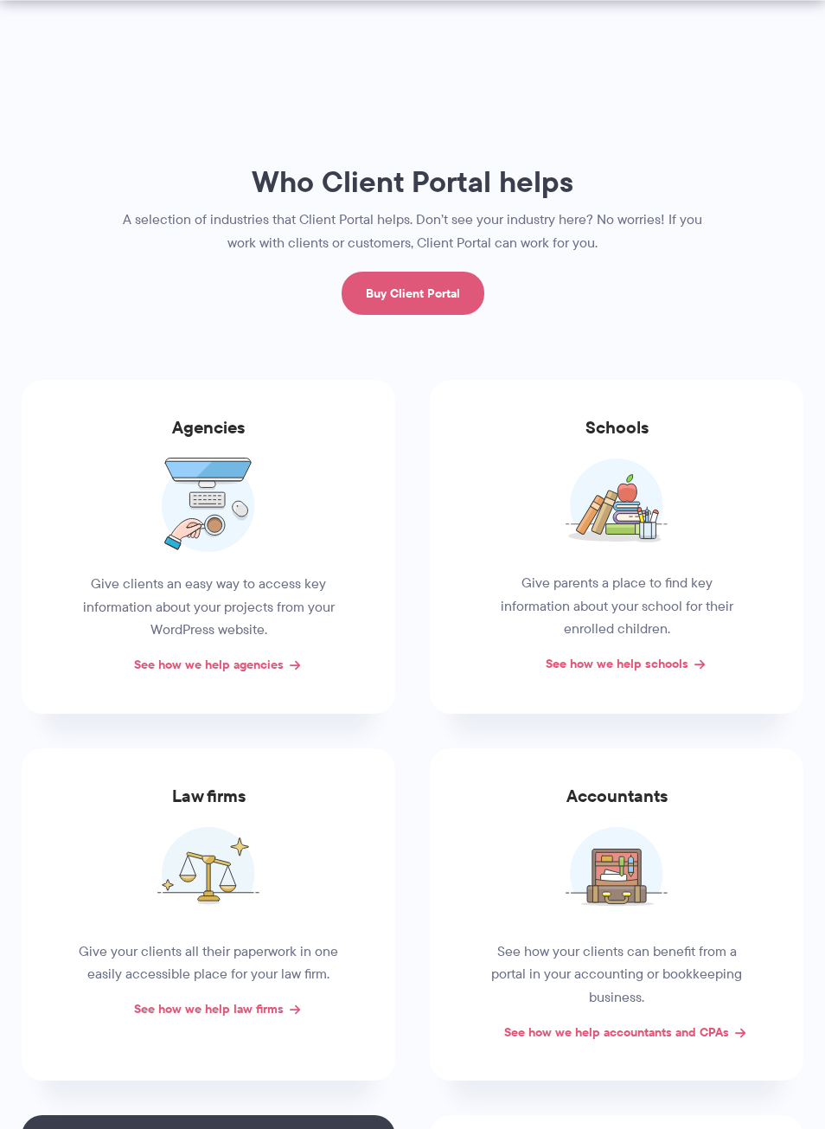 The height and width of the screenshot is (1129, 825). I want to click on p: A selection of industries that Client Portal helps. Don’t see your industry here? No worries! If ..., so click(413, 231).